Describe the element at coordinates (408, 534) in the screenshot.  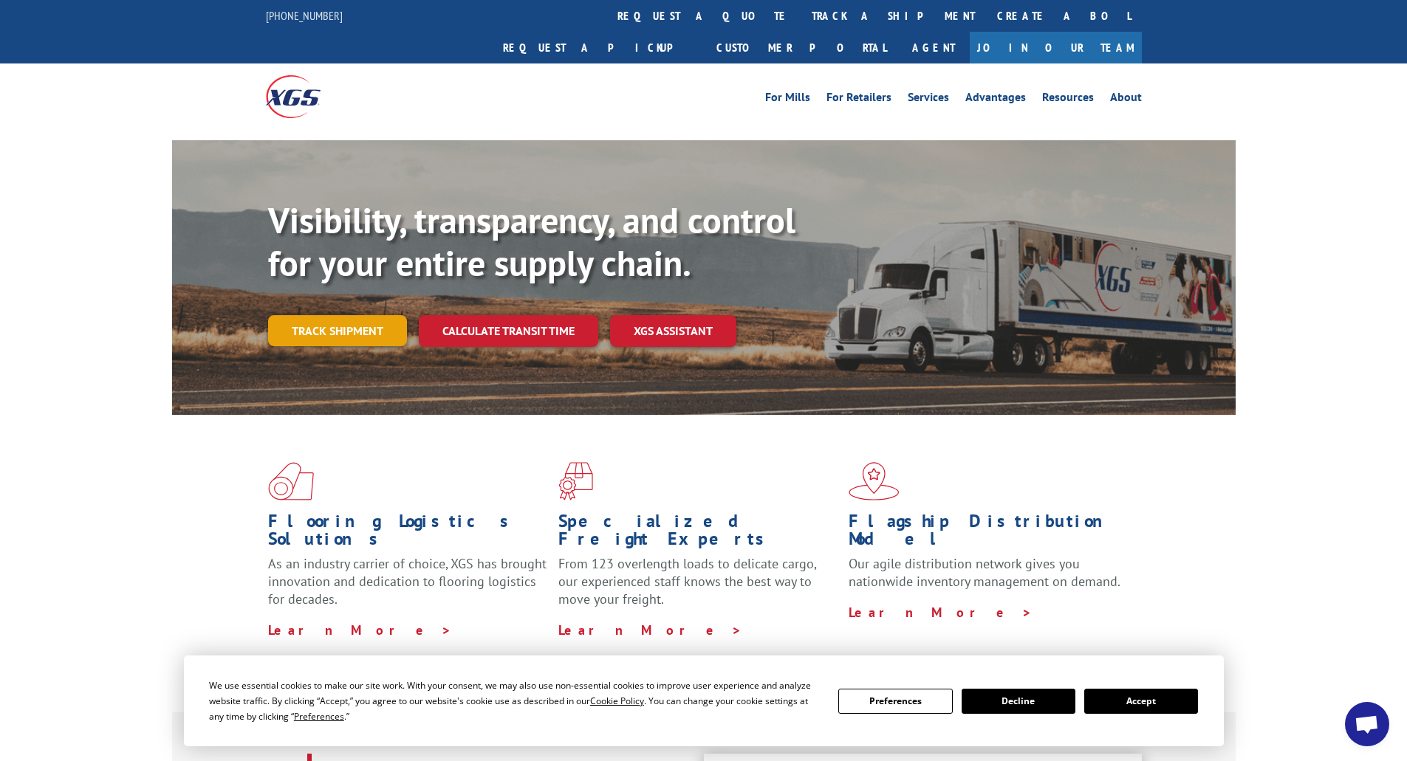
I see `h1: Flooring Logistics Solutions` at that location.